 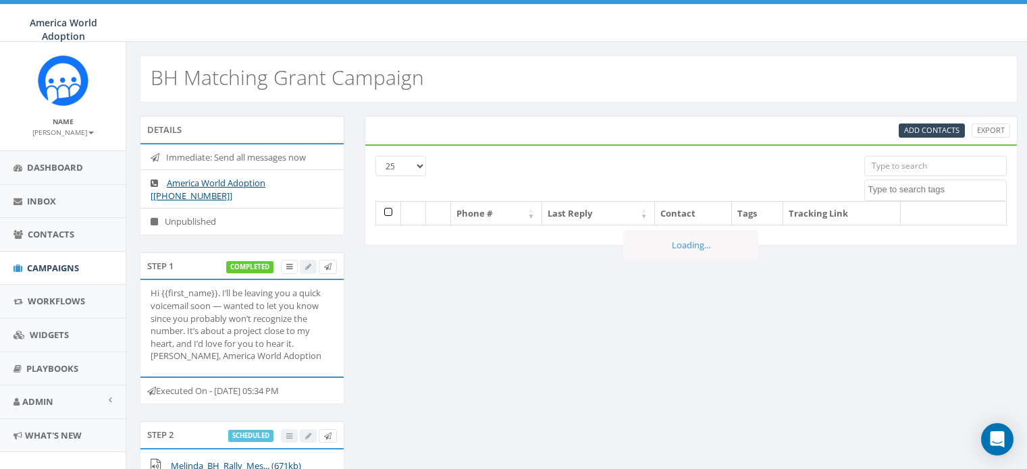 I want to click on h2: BH Matching Grant Campaign, so click(x=287, y=77).